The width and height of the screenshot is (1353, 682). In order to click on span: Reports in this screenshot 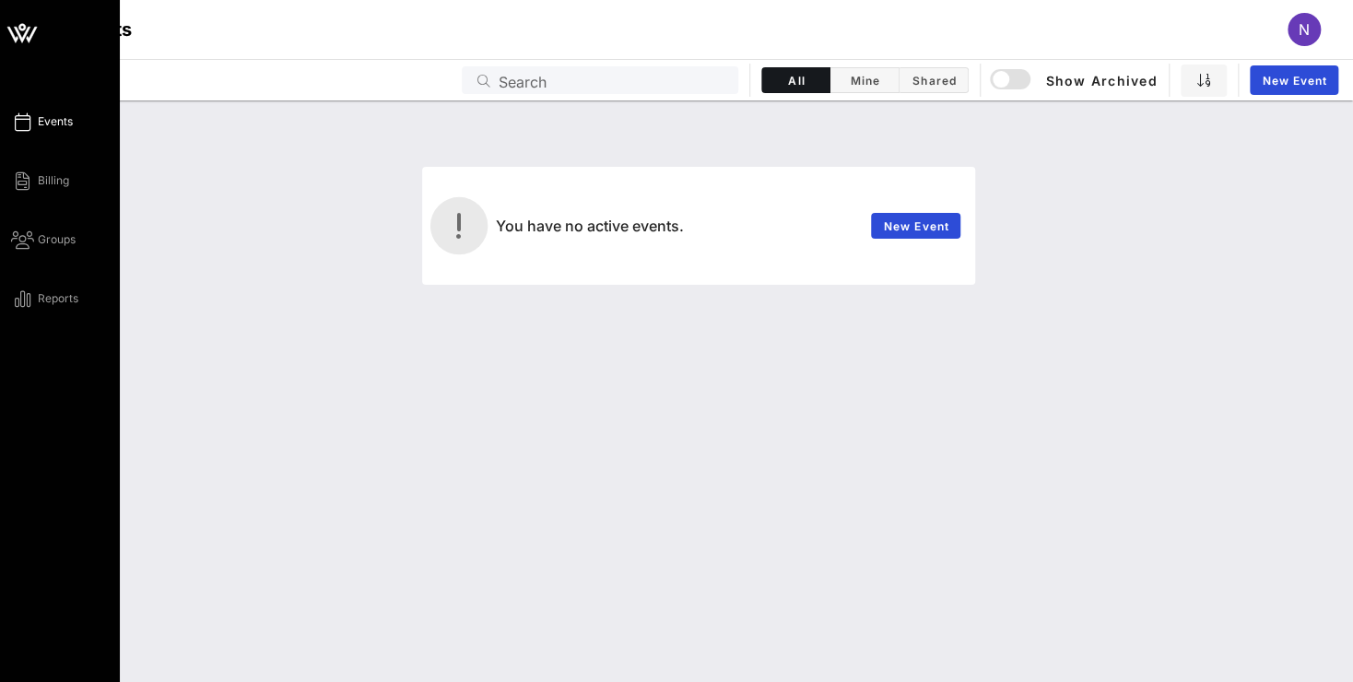, I will do `click(58, 299)`.